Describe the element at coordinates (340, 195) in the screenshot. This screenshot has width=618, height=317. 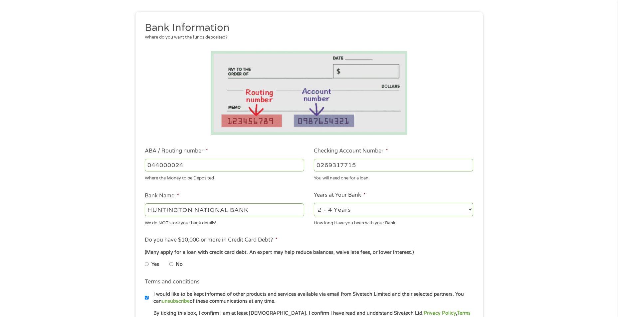
I see `label: Years at Your Bank` at that location.